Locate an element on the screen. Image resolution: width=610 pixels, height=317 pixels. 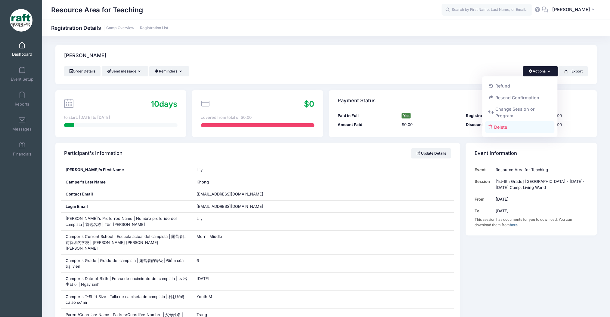
a: Refund is located at coordinates (520, 86).